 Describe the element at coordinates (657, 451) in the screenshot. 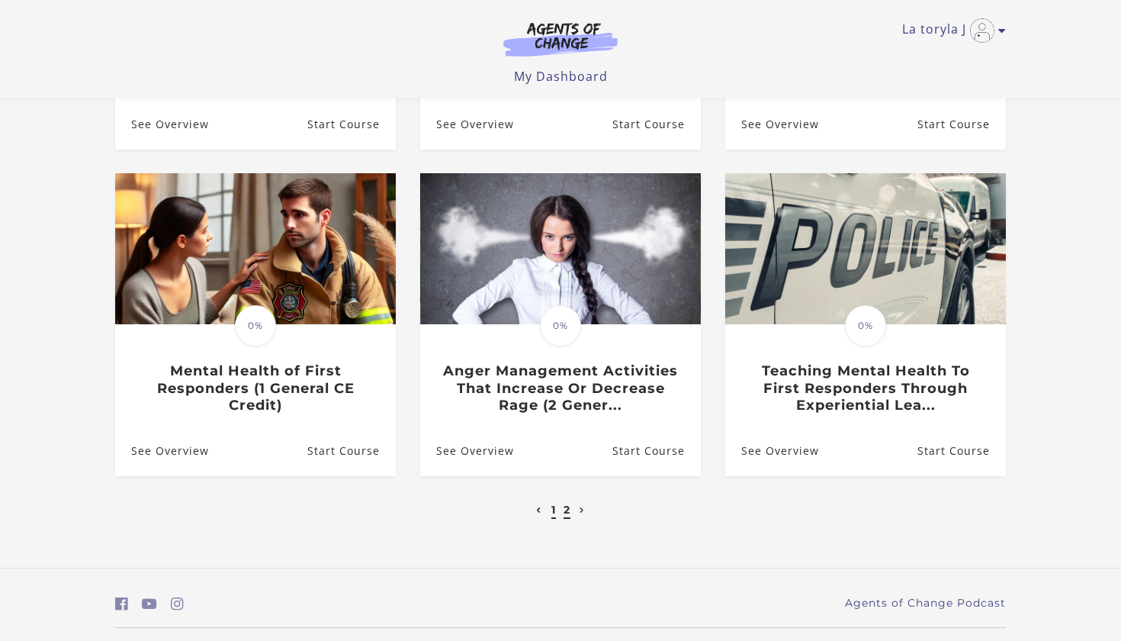

I see `a: Anger Management Activities That Increase Or Decrease Rage (2 Gener...: Resume Course` at that location.